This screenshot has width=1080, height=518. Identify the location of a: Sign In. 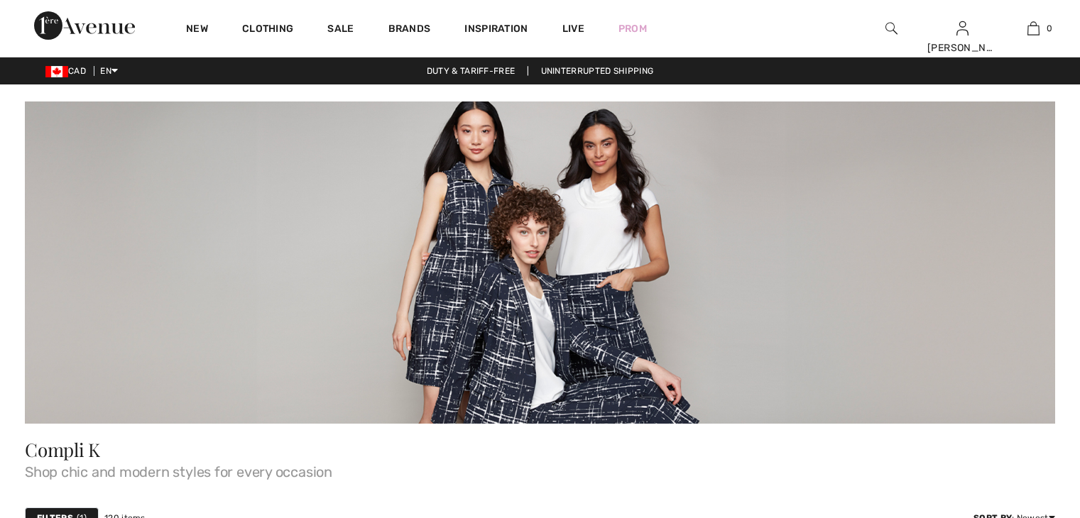
(962, 28).